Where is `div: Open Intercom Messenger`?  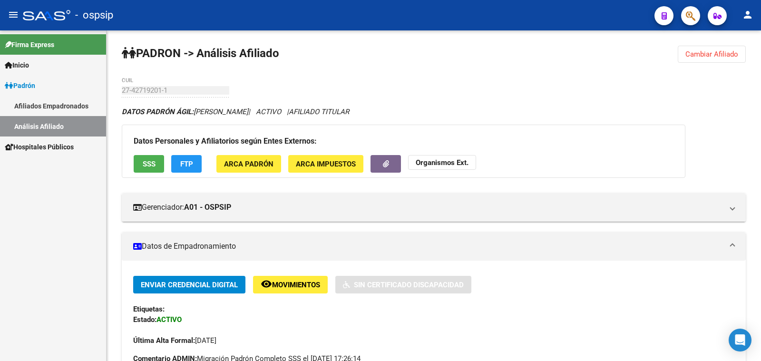
div: Open Intercom Messenger is located at coordinates (740, 340).